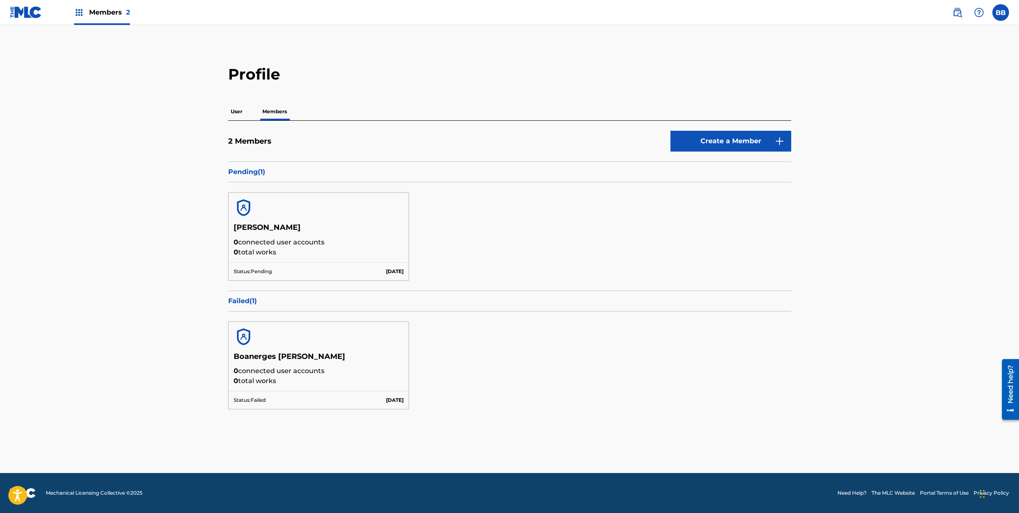 This screenshot has width=1019, height=513. I want to click on img: search, so click(958, 12).